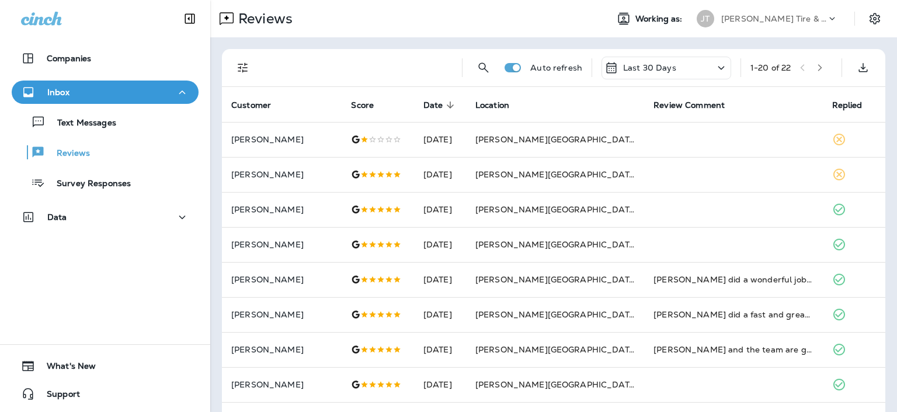 The width and height of the screenshot is (897, 412). I want to click on button: Companies, so click(105, 58).